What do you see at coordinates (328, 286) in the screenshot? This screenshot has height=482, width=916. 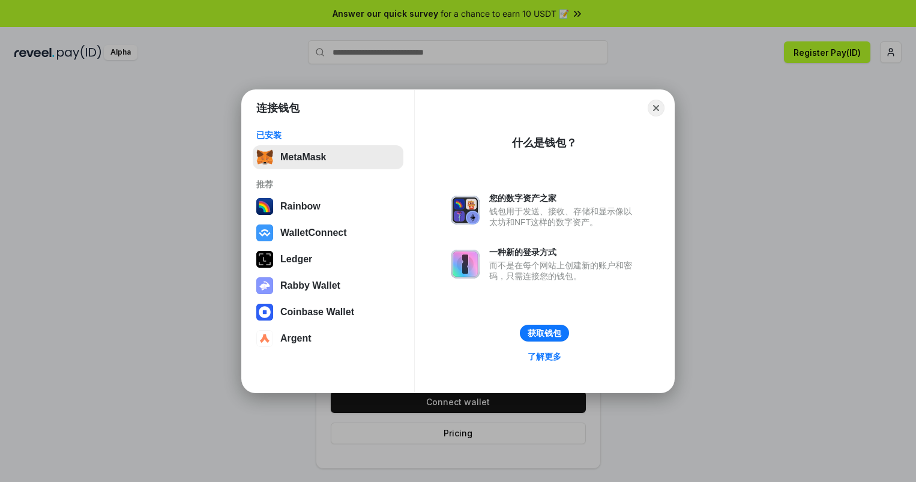 I see `button: Rabby Wallet` at bounding box center [328, 286].